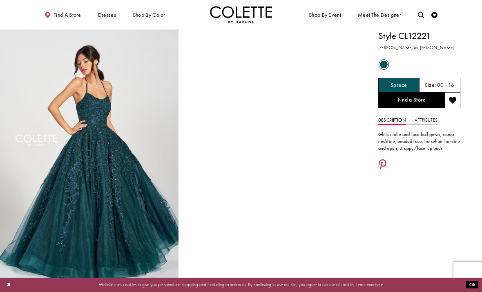 This screenshot has width=482, height=292. I want to click on span: Shop by color, so click(149, 15).